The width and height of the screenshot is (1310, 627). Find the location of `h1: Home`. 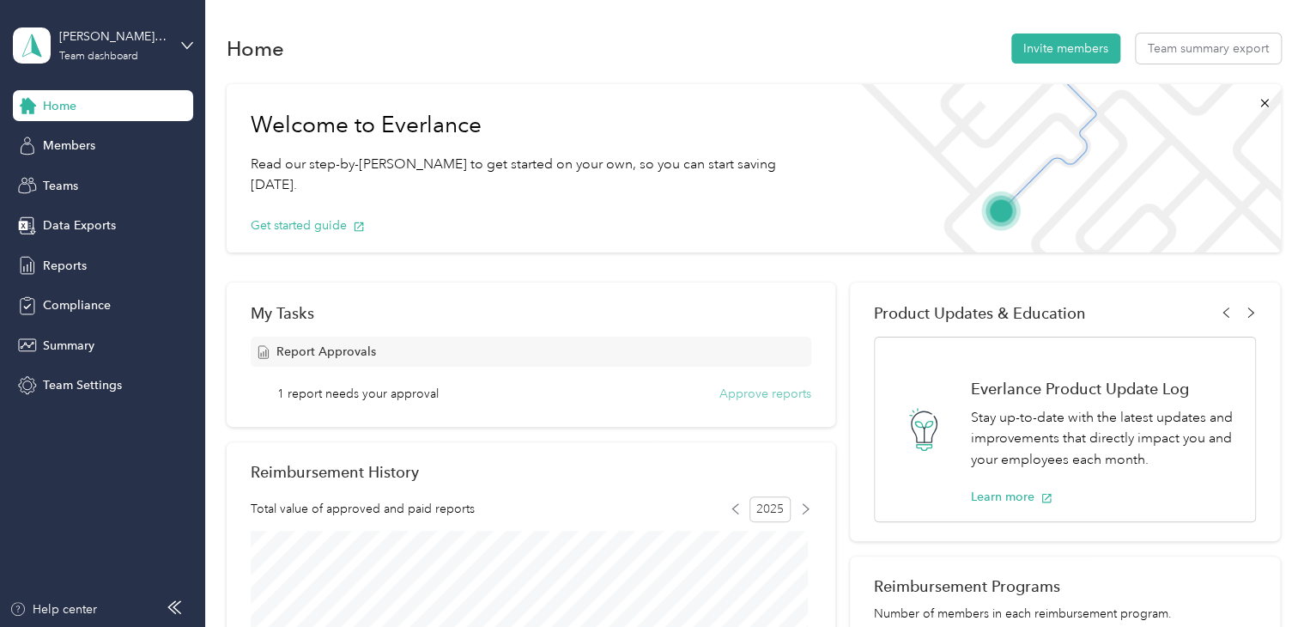

h1: Home is located at coordinates (255, 48).